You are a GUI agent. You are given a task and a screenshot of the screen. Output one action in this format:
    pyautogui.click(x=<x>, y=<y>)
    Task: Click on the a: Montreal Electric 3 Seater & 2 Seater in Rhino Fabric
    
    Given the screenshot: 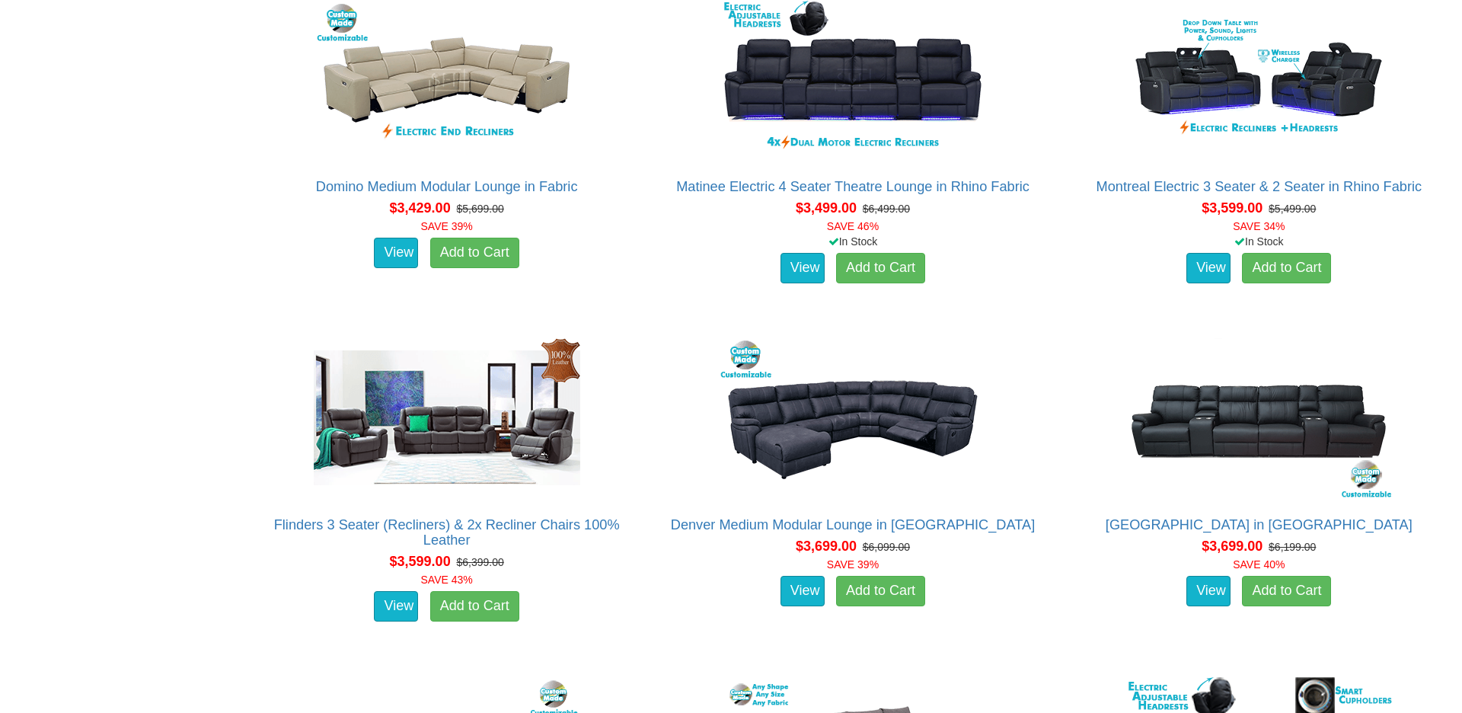 What is the action you would take?
    pyautogui.click(x=1259, y=187)
    